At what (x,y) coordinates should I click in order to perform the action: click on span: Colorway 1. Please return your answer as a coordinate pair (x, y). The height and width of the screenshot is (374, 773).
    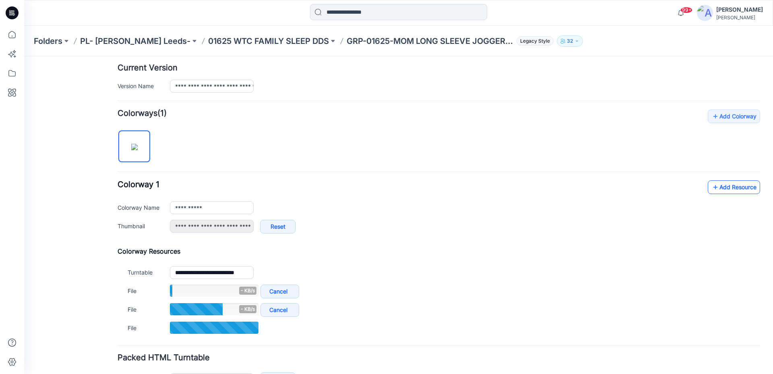
    Looking at the image, I should click on (114, 128).